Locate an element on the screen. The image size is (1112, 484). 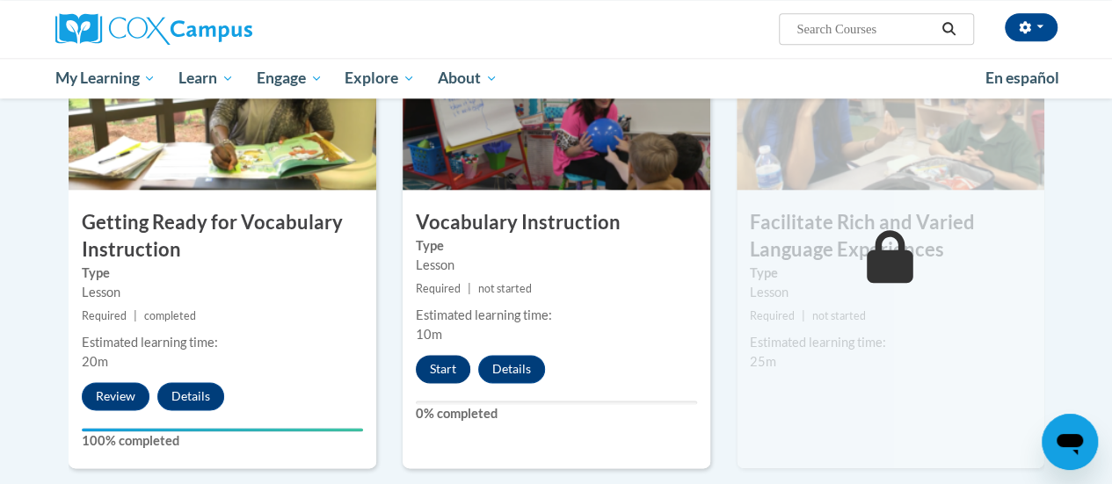
a: Engage is located at coordinates (289, 78).